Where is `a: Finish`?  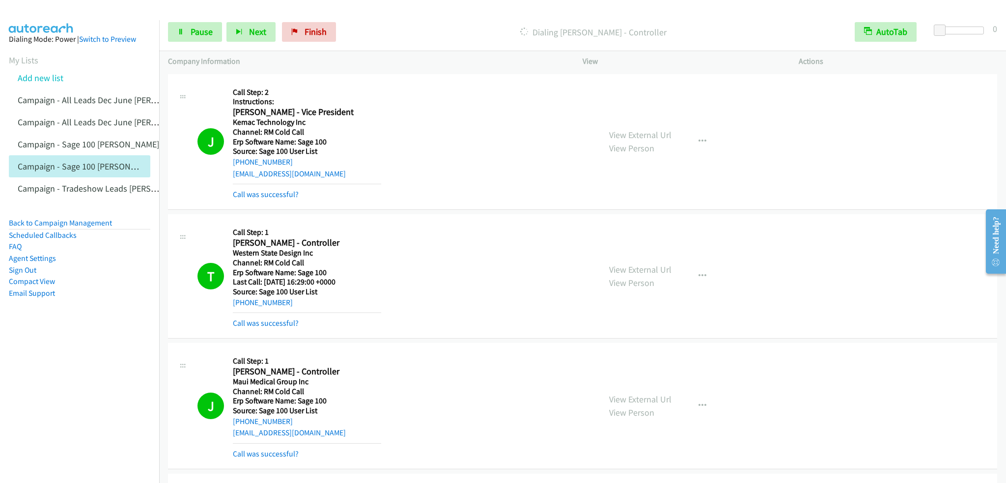 a: Finish is located at coordinates (309, 32).